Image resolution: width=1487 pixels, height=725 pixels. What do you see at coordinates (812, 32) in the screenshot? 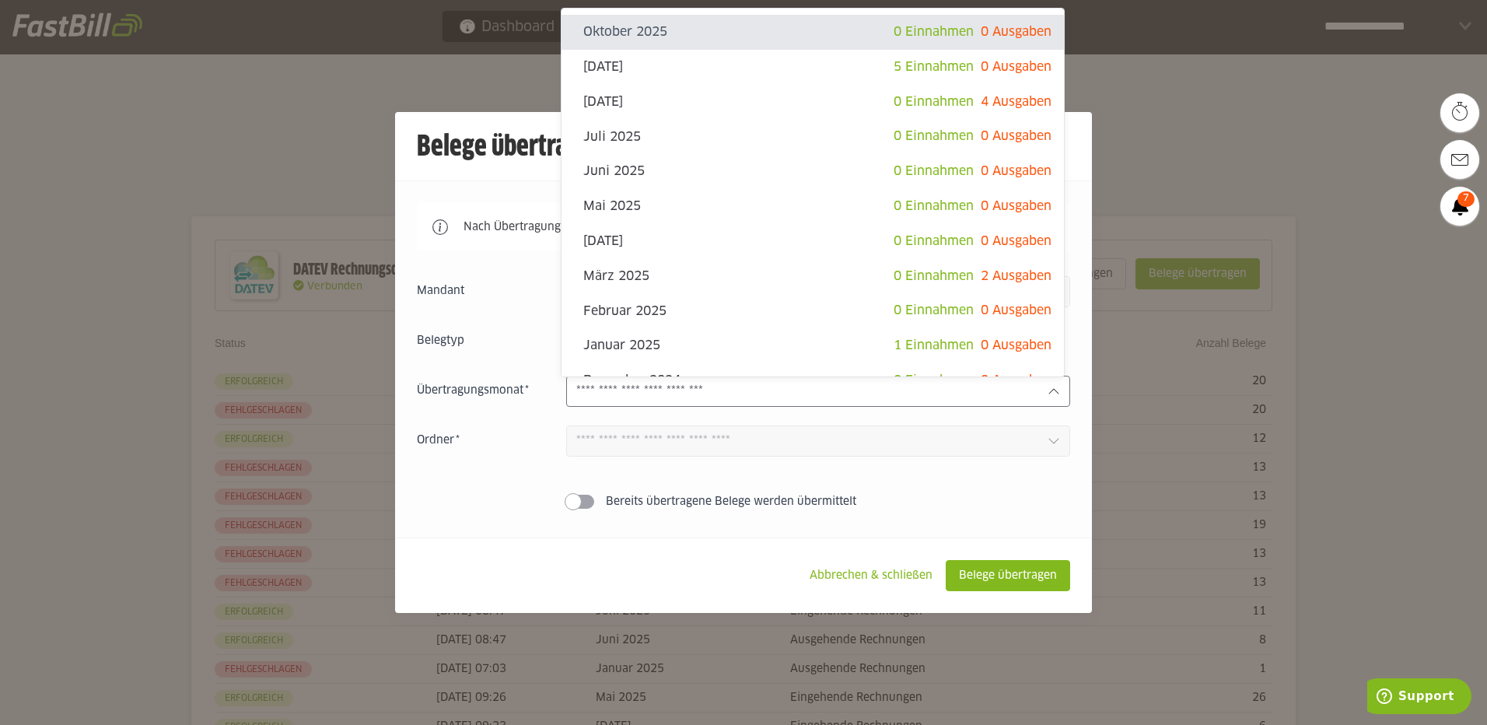
I see `sl-option: Oktober 2025` at bounding box center [812, 32].